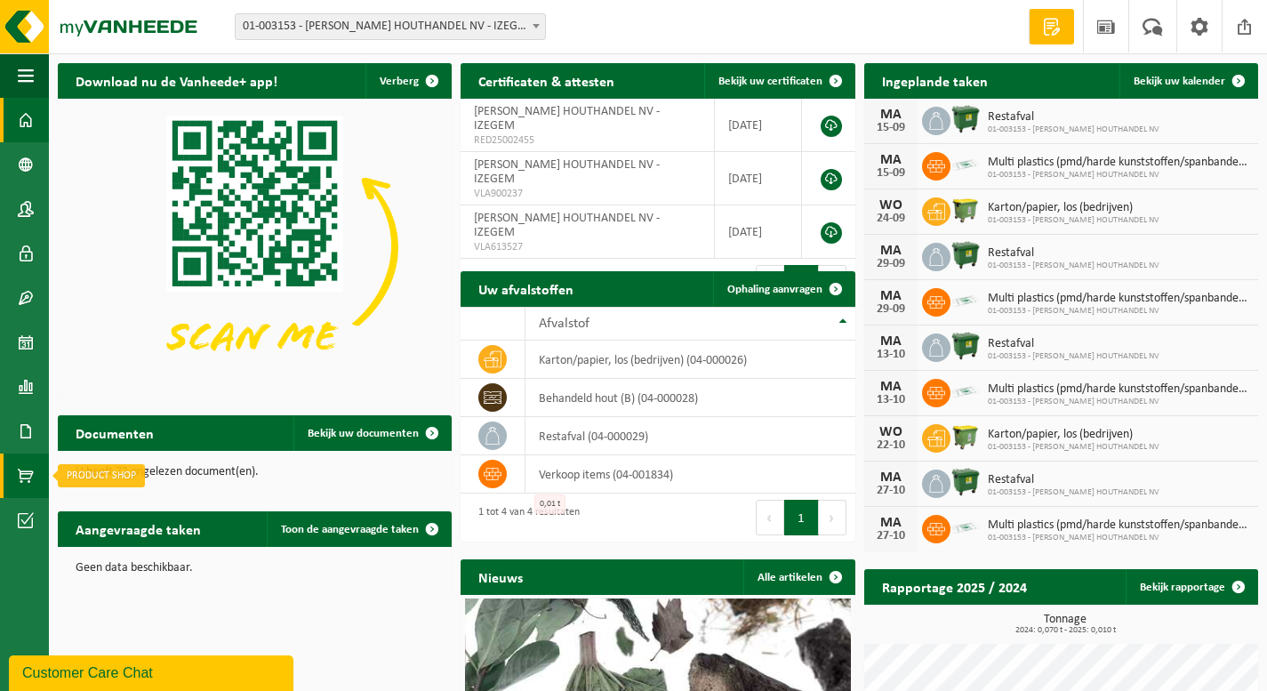 This screenshot has height=691, width=1267. Describe the element at coordinates (587, 194) in the screenshot. I see `span: VLA900237` at that location.